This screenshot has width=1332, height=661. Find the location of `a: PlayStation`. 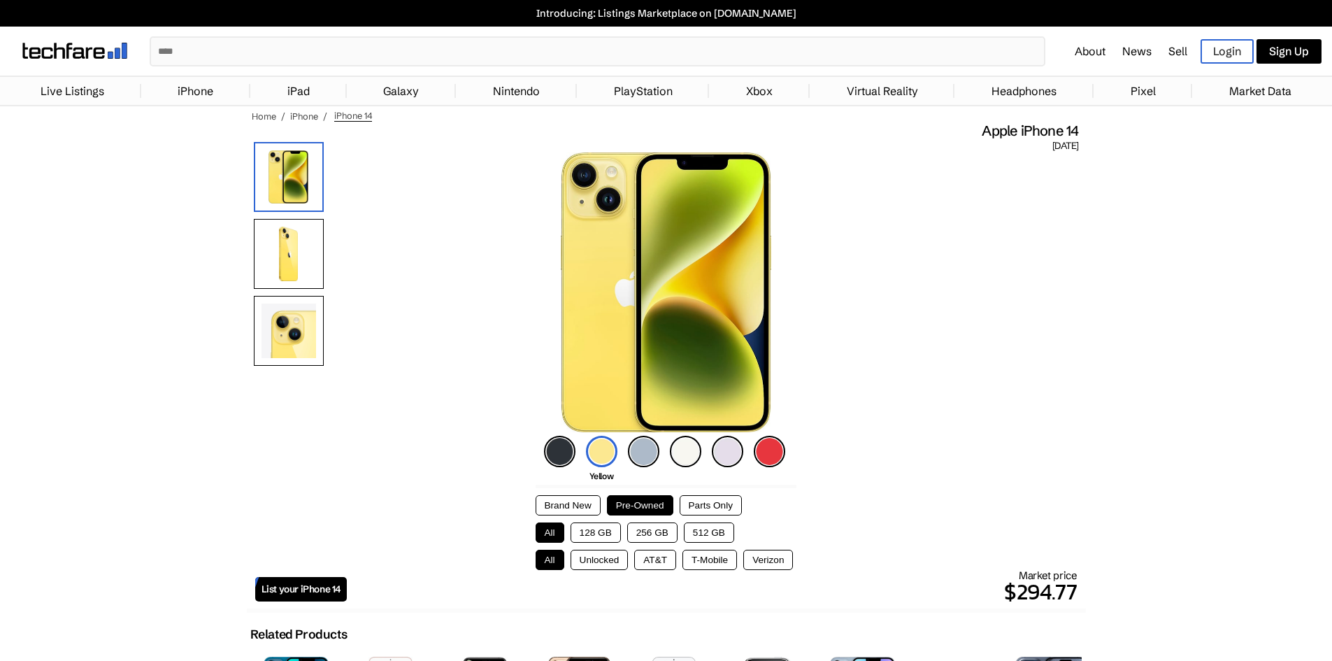

a: PlayStation is located at coordinates (643, 91).